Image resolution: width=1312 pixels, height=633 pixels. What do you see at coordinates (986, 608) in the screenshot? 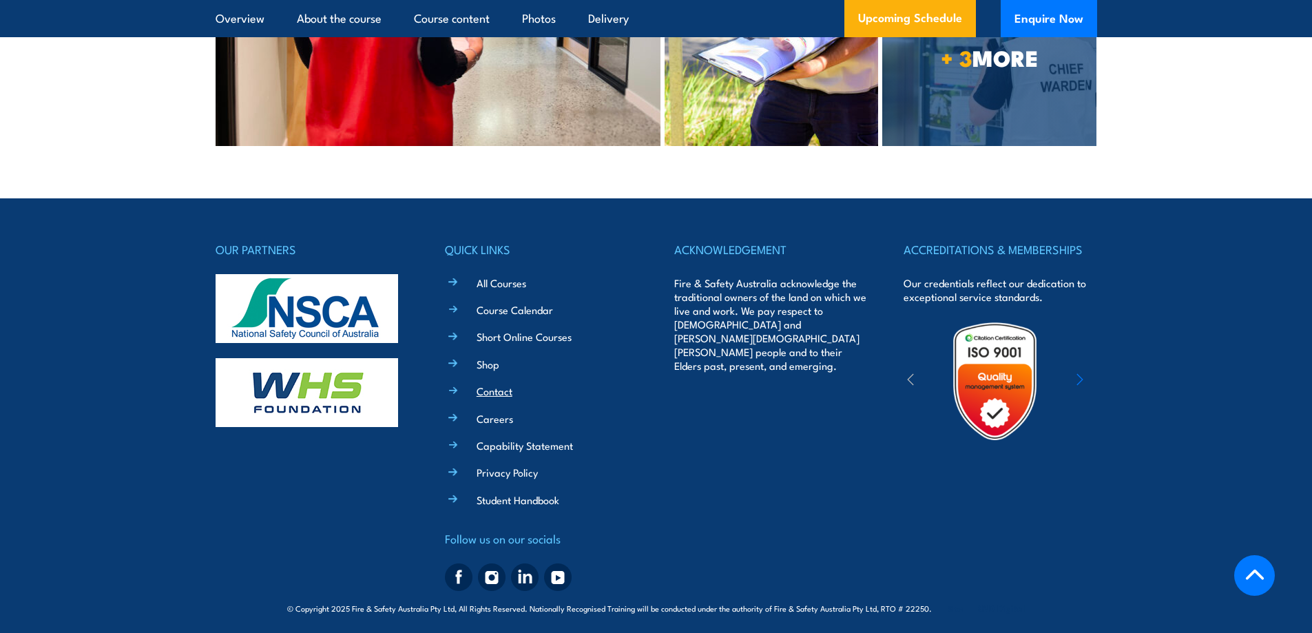
I see `span: Site:` at bounding box center [986, 608].